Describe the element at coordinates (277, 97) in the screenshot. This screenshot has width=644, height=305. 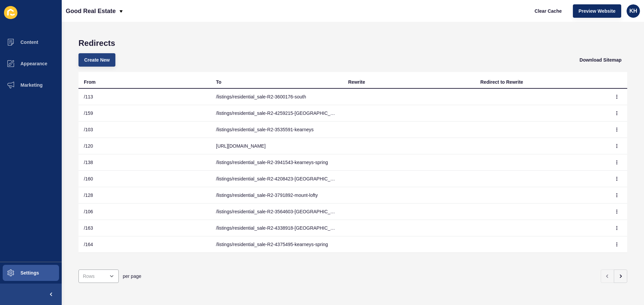
I see `td: /listings/residential_sale-R2-3600176-south` at that location.